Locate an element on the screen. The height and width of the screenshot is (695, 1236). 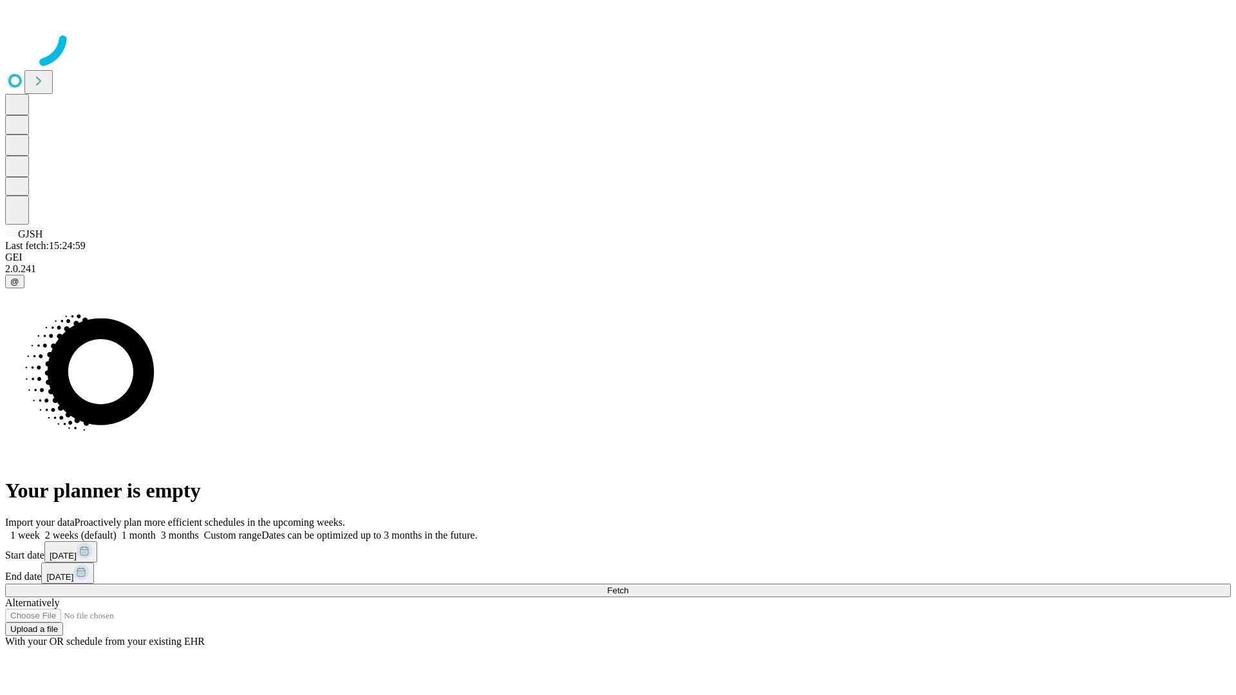
span: 1 week is located at coordinates (25, 535).